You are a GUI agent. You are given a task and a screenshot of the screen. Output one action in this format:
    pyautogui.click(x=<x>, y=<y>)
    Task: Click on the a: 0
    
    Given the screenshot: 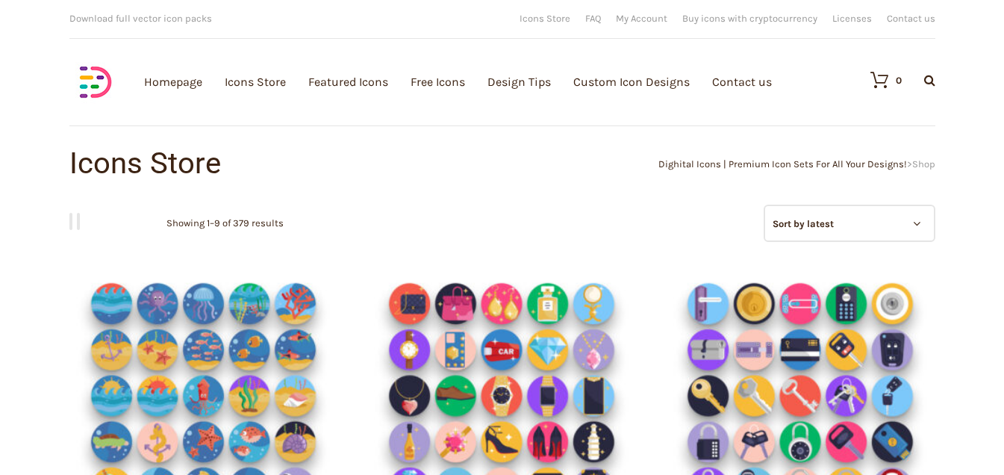 What is the action you would take?
    pyautogui.click(x=879, y=80)
    